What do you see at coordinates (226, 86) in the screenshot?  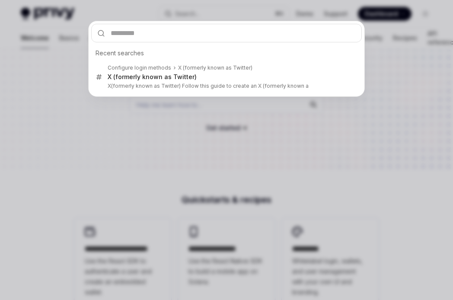 I see `p: (formerly known as Twitter) Follow this guide to create an X (formerly known a` at bounding box center [226, 86].